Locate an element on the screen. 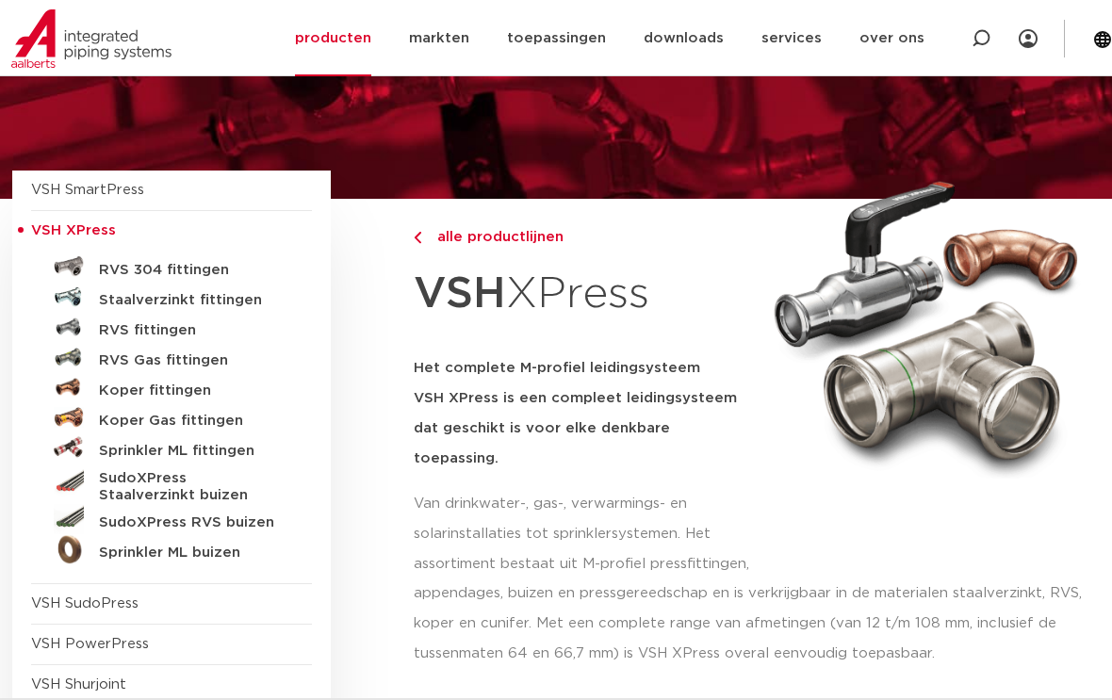  span: VSH SmartPress is located at coordinates (88, 189).